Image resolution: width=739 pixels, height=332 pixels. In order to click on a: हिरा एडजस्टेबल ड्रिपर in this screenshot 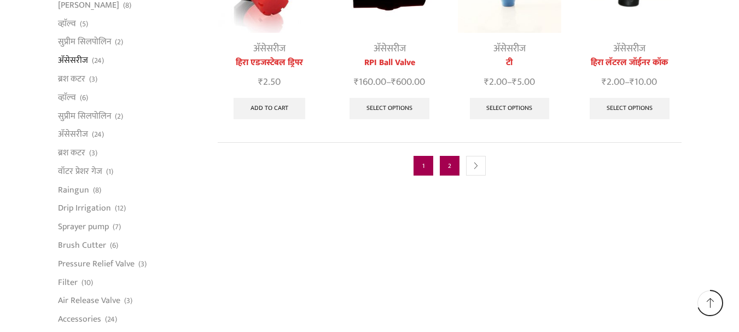, I will do `click(269, 63)`.